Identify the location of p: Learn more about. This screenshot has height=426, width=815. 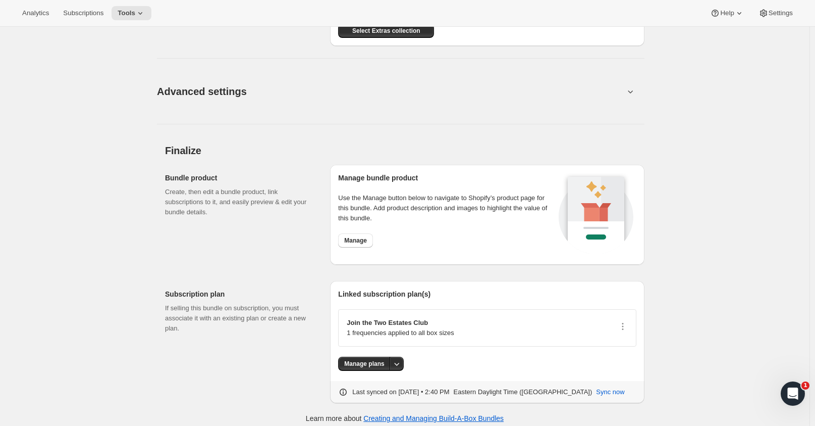
(405, 418).